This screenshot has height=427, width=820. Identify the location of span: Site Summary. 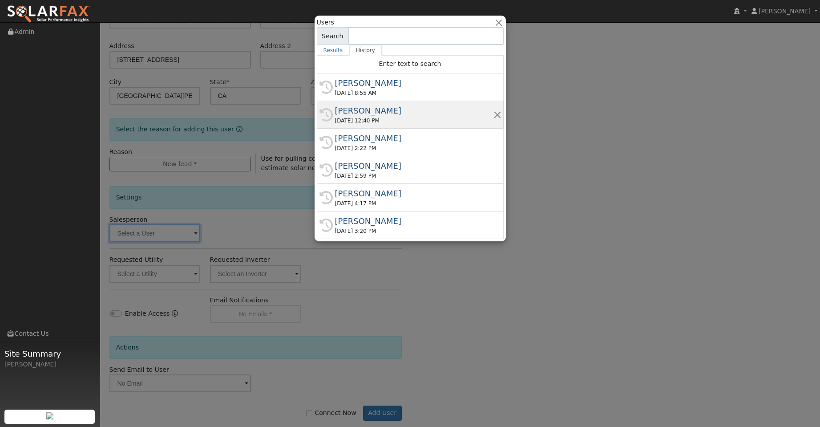
(50, 353).